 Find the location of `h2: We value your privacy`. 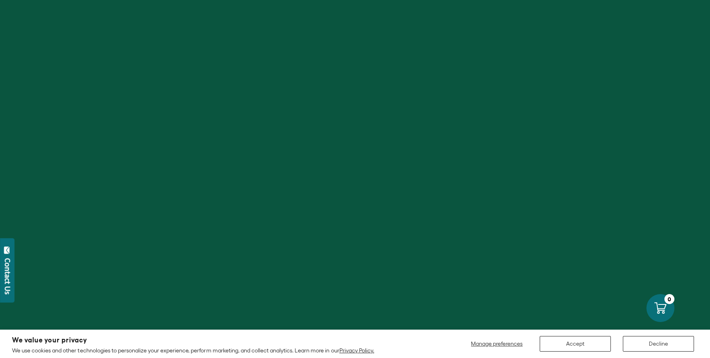

h2: We value your privacy is located at coordinates (193, 340).